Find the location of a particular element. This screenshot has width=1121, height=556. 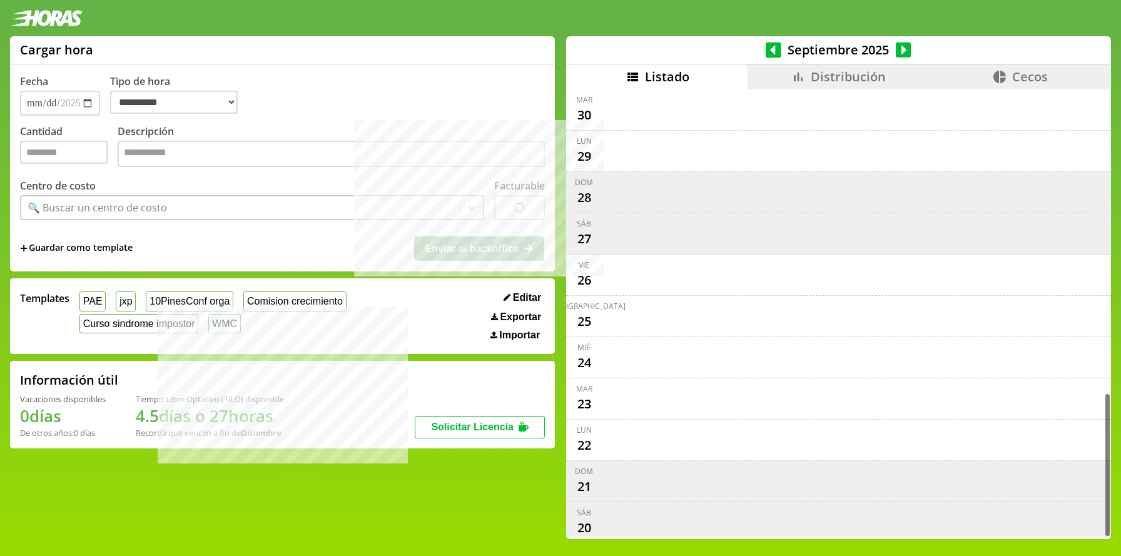

div: Vacaciones disponibles is located at coordinates (63, 399).